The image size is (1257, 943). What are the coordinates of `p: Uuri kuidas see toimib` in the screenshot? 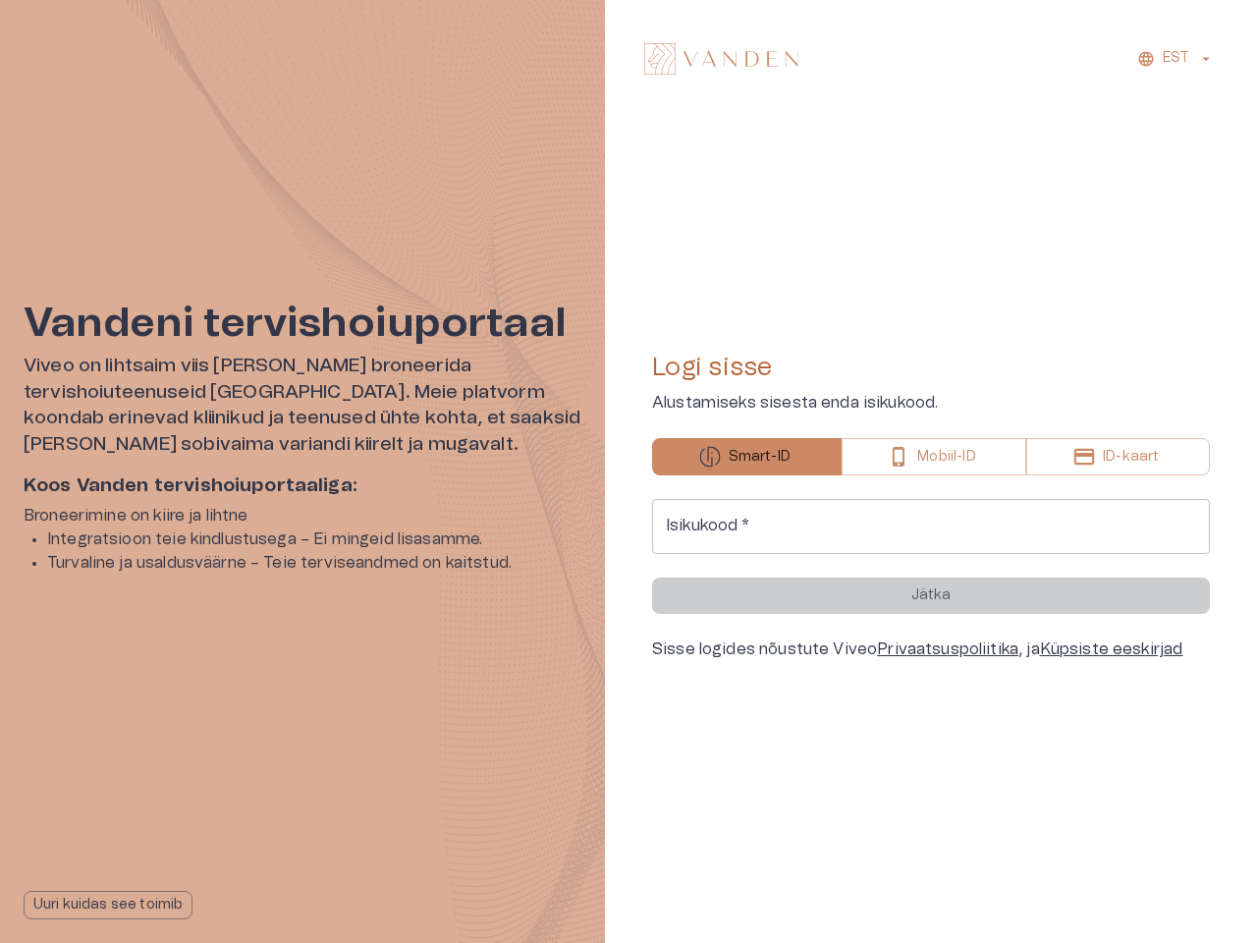 It's located at (108, 904).